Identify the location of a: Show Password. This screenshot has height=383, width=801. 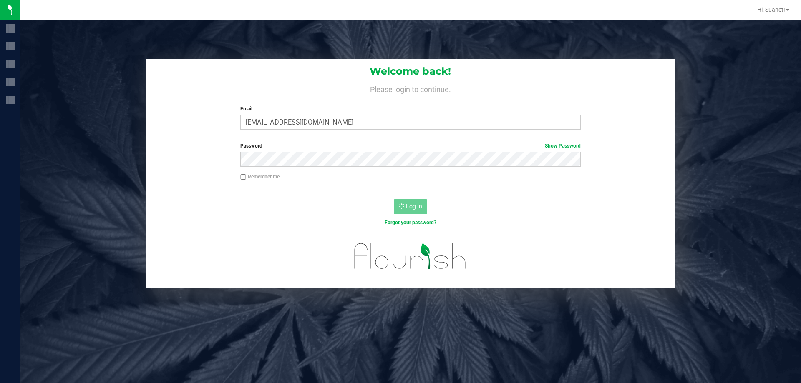
(563, 146).